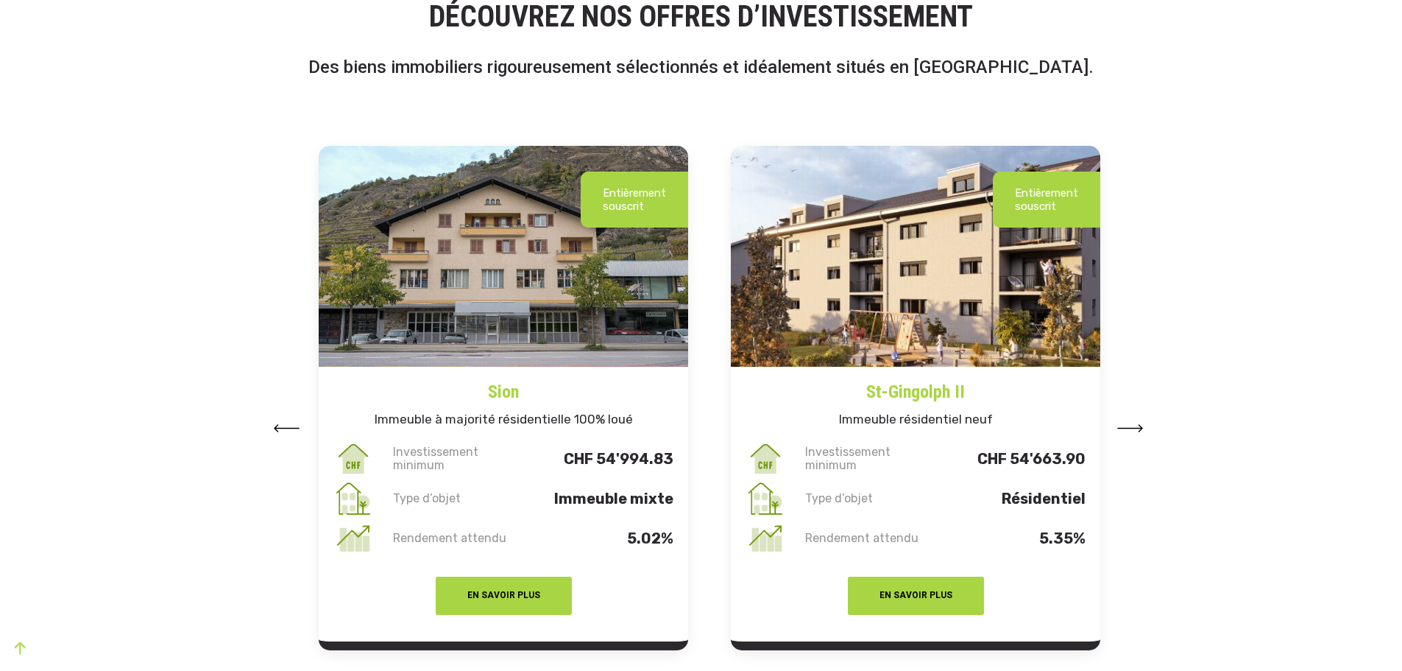 The image size is (1402, 671). What do you see at coordinates (916, 386) in the screenshot?
I see `a: St-Gingolph II` at bounding box center [916, 386].